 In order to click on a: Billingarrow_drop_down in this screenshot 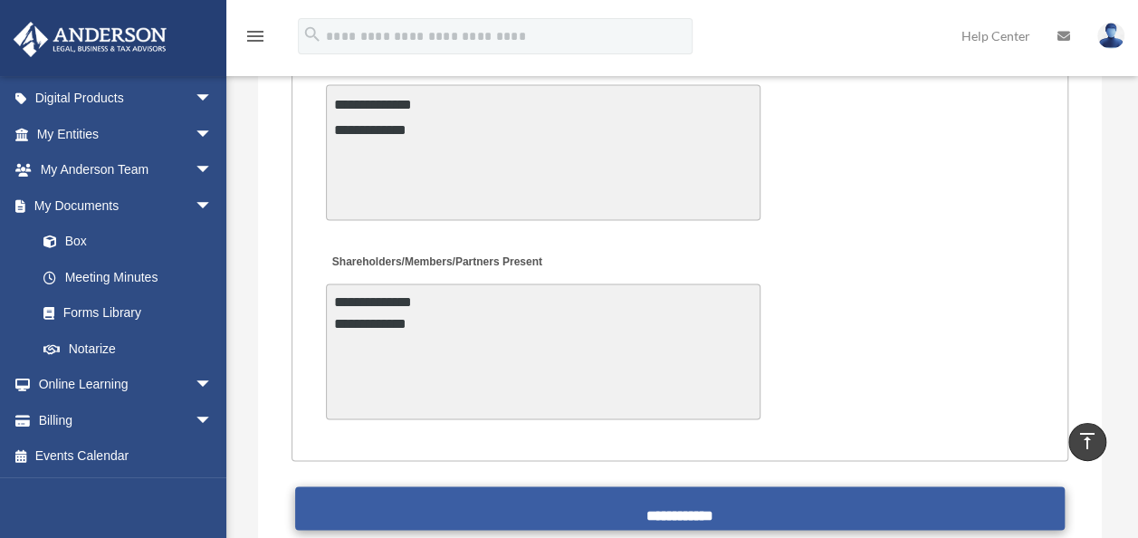, I will do `click(126, 420)`.